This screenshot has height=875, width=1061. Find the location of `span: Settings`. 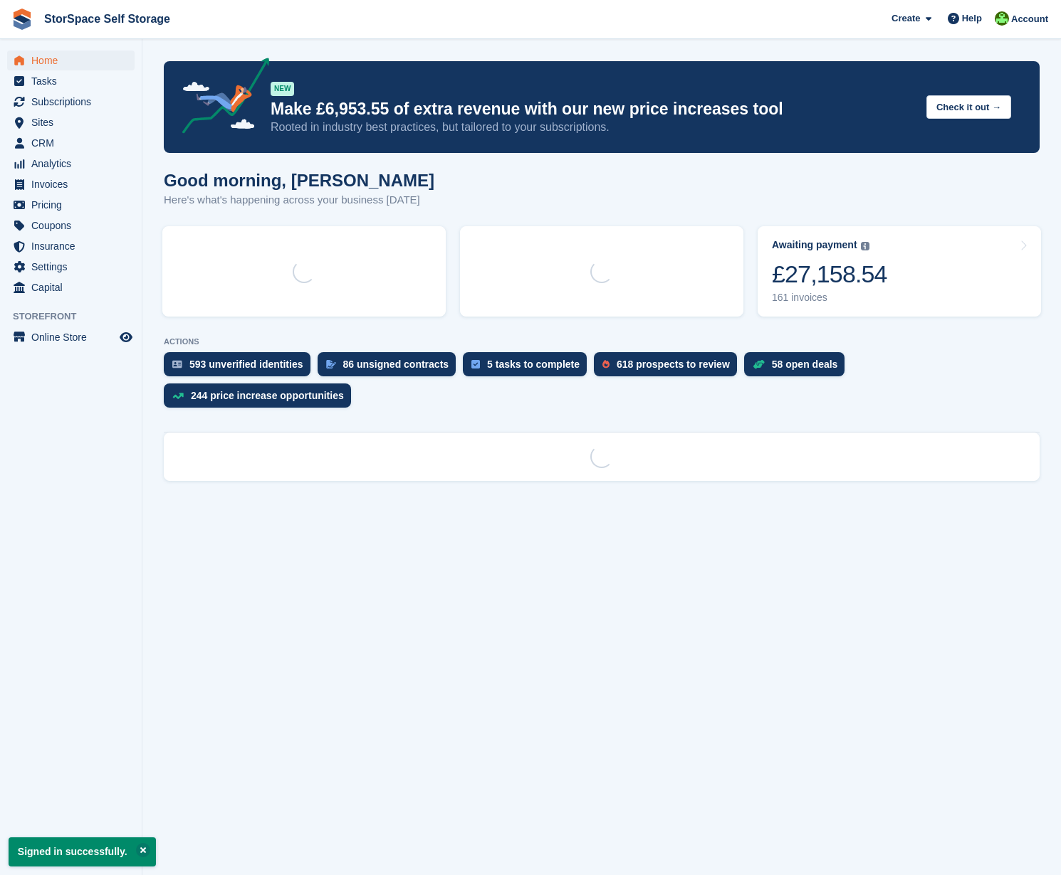

span: Settings is located at coordinates (74, 267).